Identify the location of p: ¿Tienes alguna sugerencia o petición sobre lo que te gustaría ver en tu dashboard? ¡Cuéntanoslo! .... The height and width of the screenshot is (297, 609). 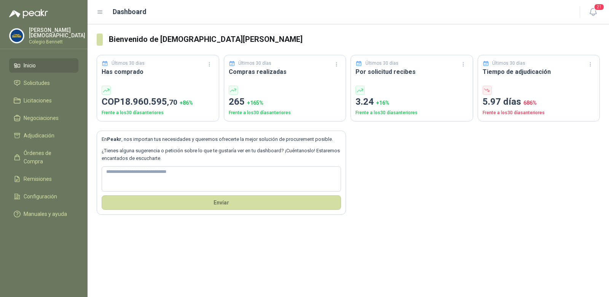
(221, 154).